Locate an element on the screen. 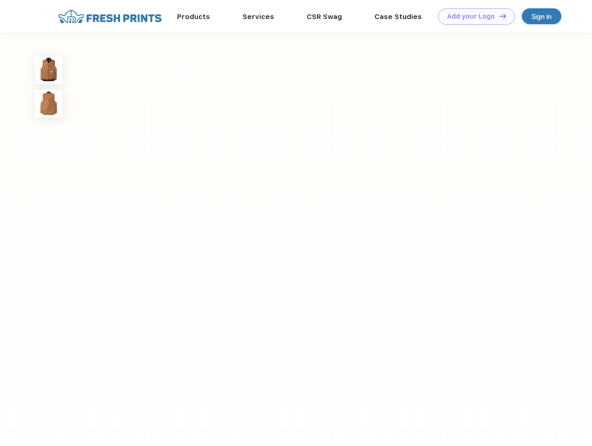 This screenshot has height=446, width=592. img: DT is located at coordinates (502, 16).